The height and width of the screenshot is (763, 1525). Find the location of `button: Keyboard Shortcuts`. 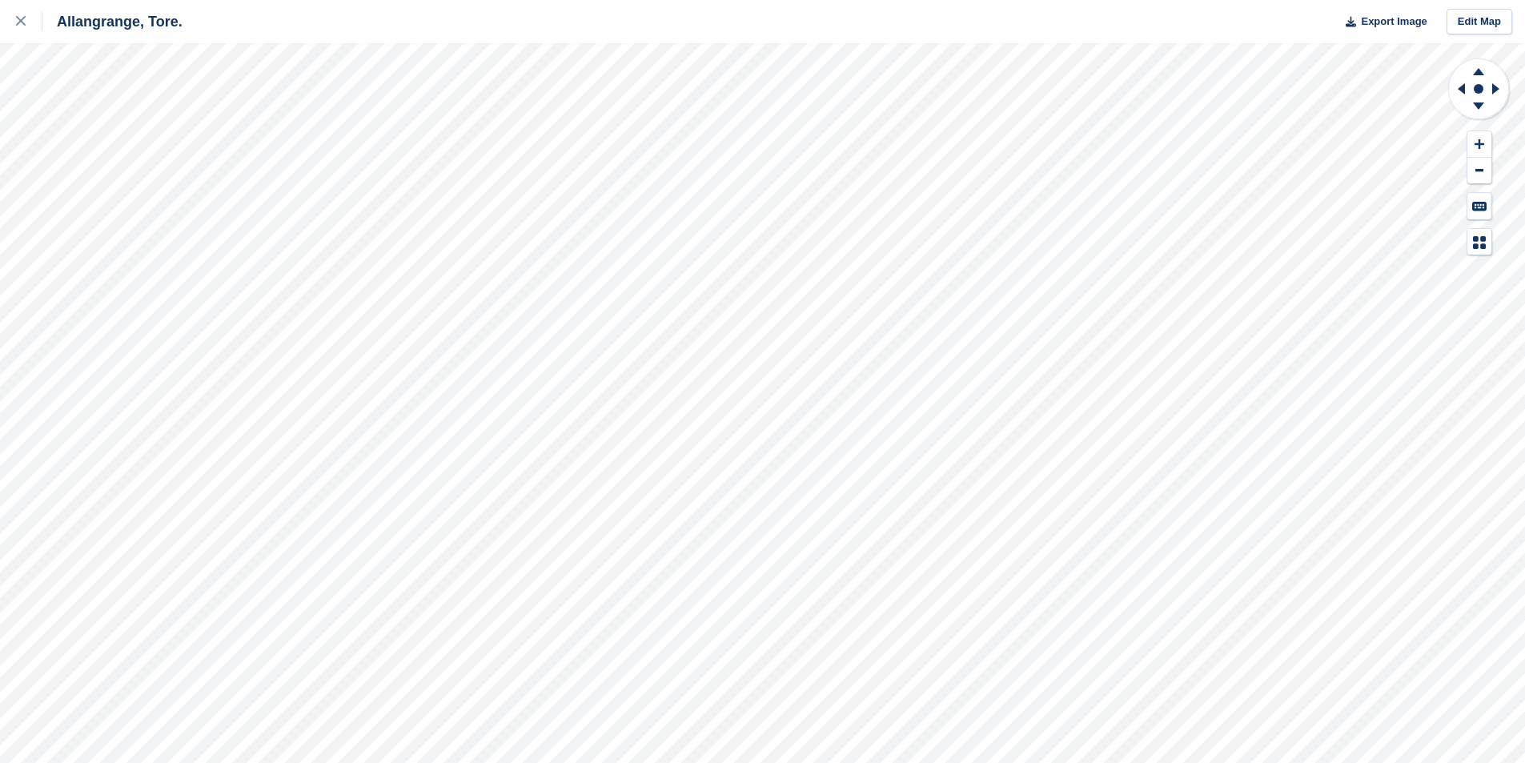

button: Keyboard Shortcuts is located at coordinates (1479, 206).